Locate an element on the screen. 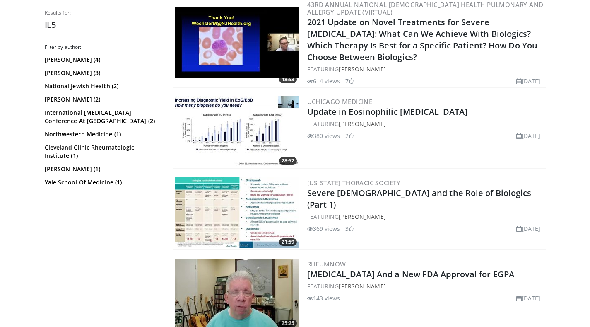 The height and width of the screenshot is (327, 590). li: 3 is located at coordinates (349, 228).